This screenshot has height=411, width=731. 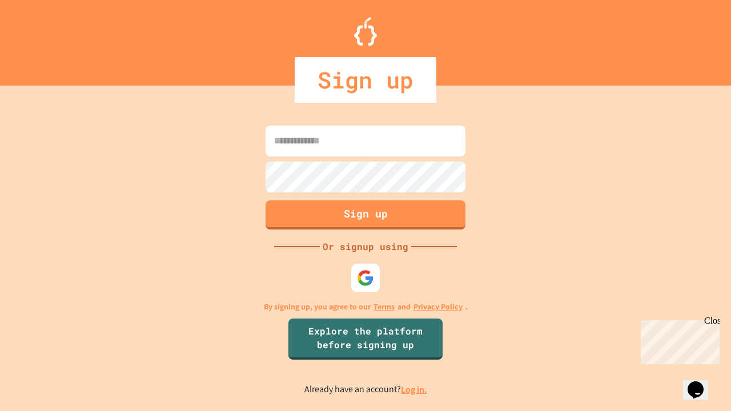 What do you see at coordinates (365, 339) in the screenshot?
I see `a: Explore the platform before signing up` at bounding box center [365, 339].